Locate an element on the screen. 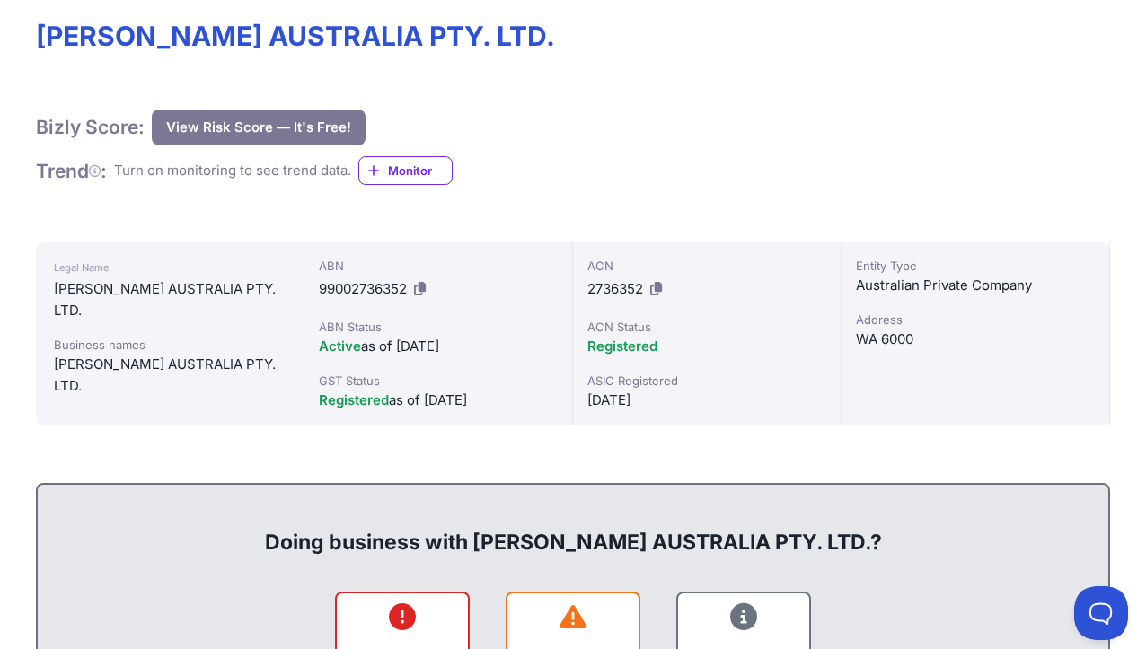 The width and height of the screenshot is (1146, 649). div: Entity Type is located at coordinates (975, 266).